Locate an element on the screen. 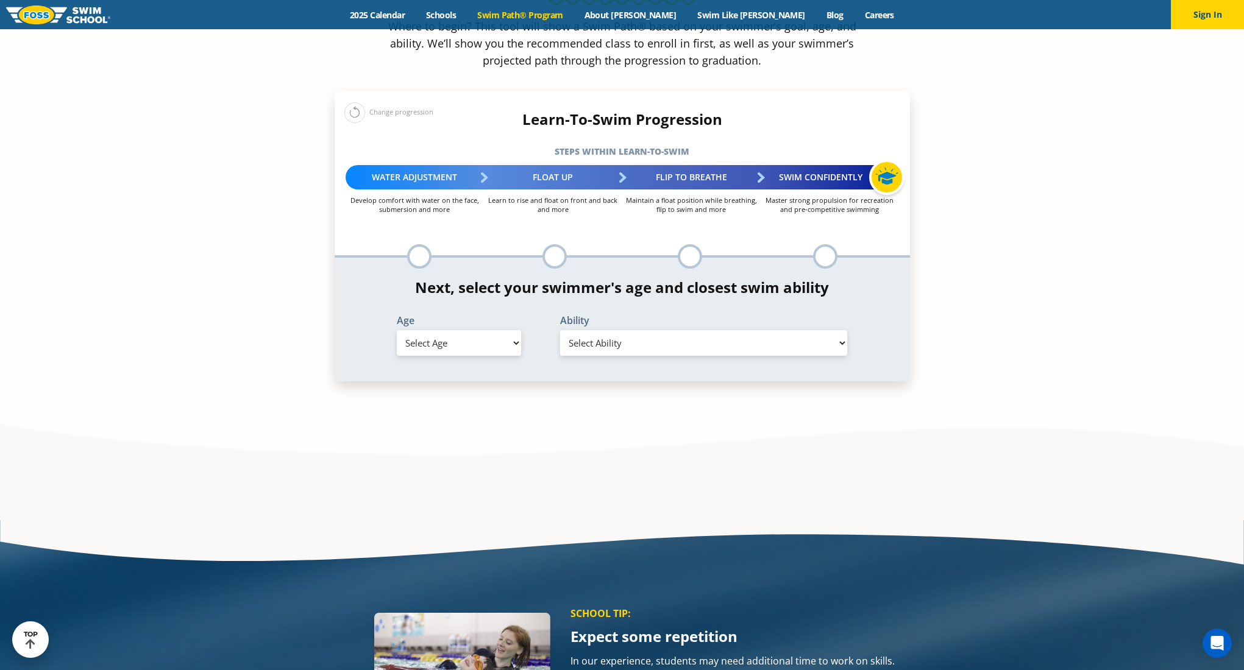  p: Develop comfort with water on the face, submersion and more is located at coordinates (414, 205).